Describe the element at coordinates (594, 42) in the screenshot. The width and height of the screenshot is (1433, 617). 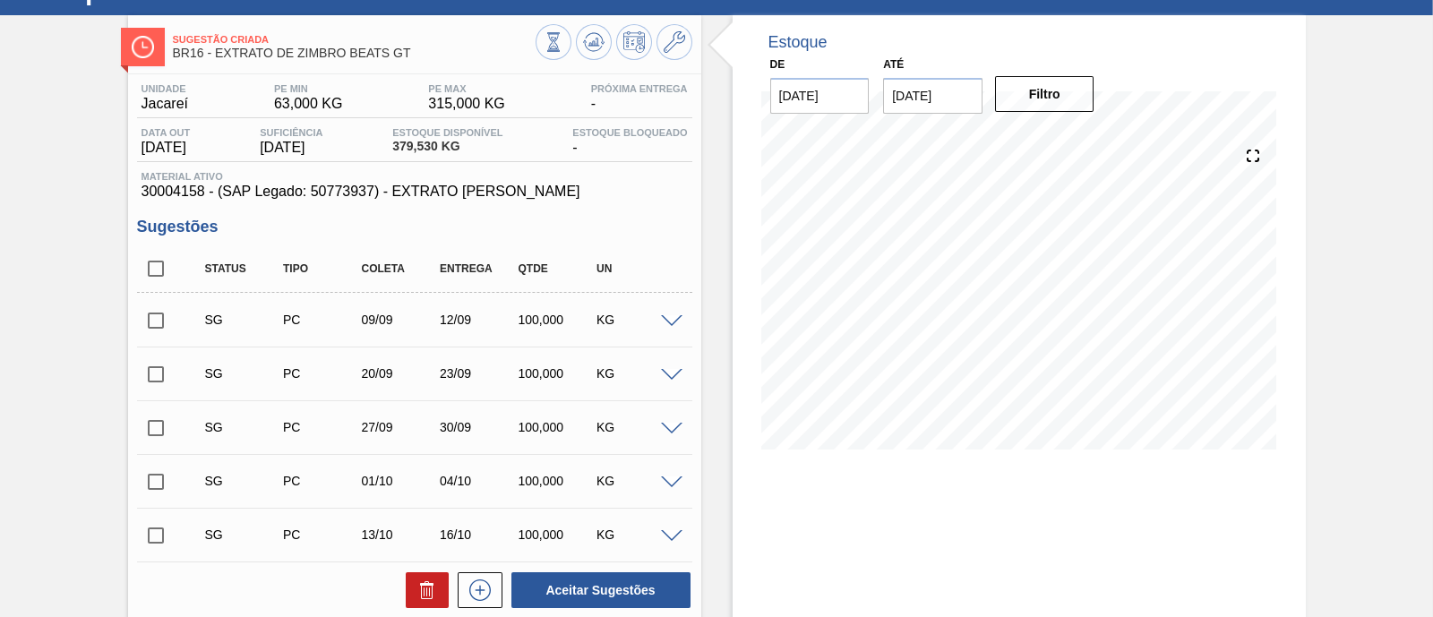
I see `button: Atualizar Gráfico` at that location.